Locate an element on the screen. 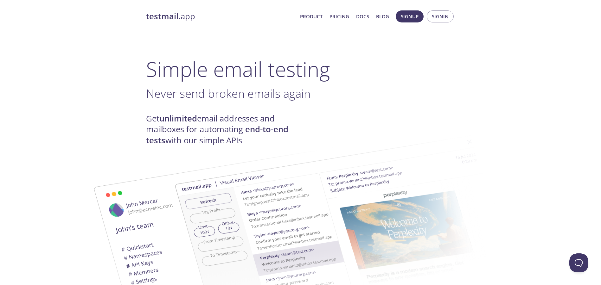  h1: Simple email testing is located at coordinates (301, 69).